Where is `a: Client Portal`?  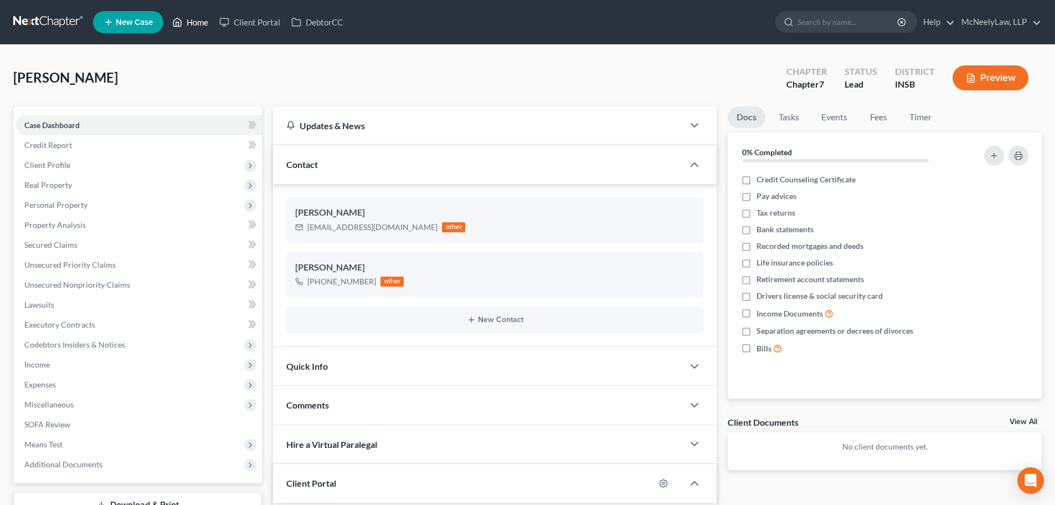
a: Client Portal is located at coordinates (250, 22).